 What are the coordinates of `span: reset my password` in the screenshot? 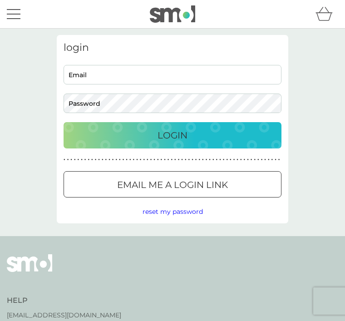 It's located at (172, 212).